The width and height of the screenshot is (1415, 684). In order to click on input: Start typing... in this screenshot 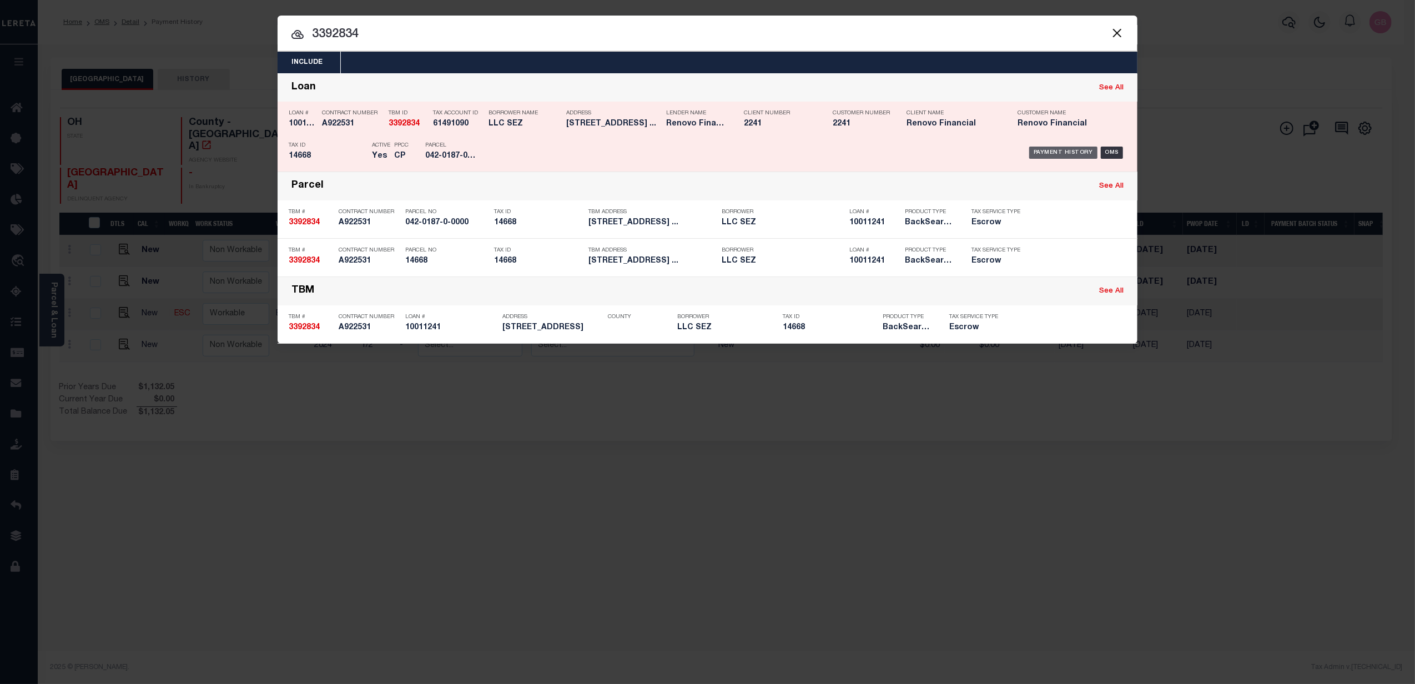, I will do `click(707, 34)`.